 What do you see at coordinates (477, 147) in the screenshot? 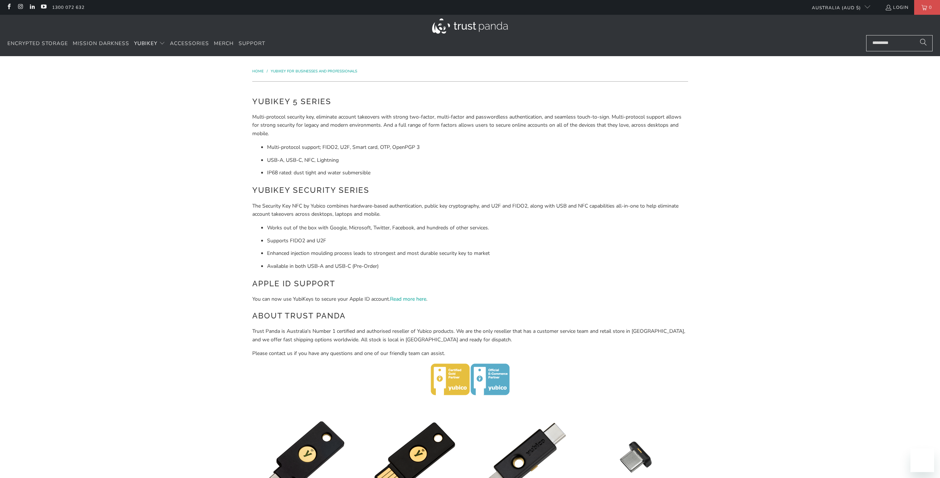
I see `li: Multi-protocol support; FIDO2, U2F, Smart card, OTP, OpenPGP 3` at bounding box center [477, 147].